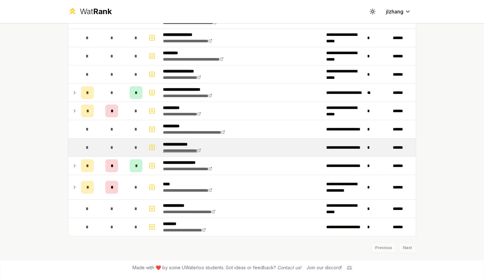 This screenshot has height=276, width=484. Describe the element at coordinates (399, 12) in the screenshot. I see `button: jlzhang` at that location.